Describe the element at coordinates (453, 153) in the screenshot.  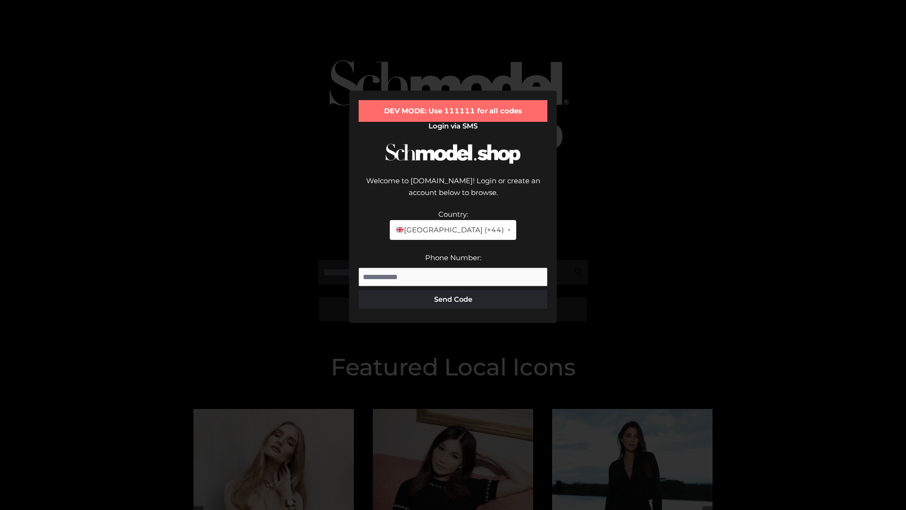
I see `img: Schmodel Logo` at that location.